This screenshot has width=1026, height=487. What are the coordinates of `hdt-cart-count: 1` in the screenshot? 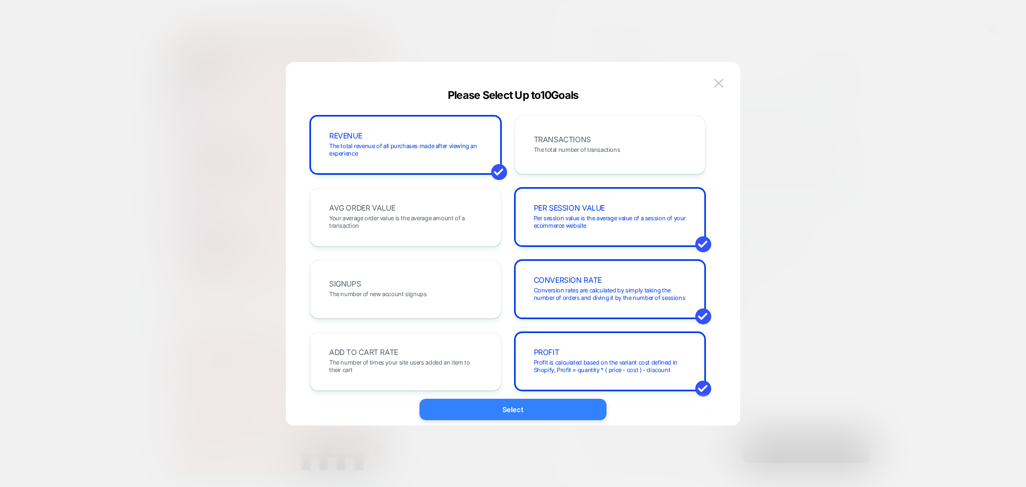 It's located at (13, 86).